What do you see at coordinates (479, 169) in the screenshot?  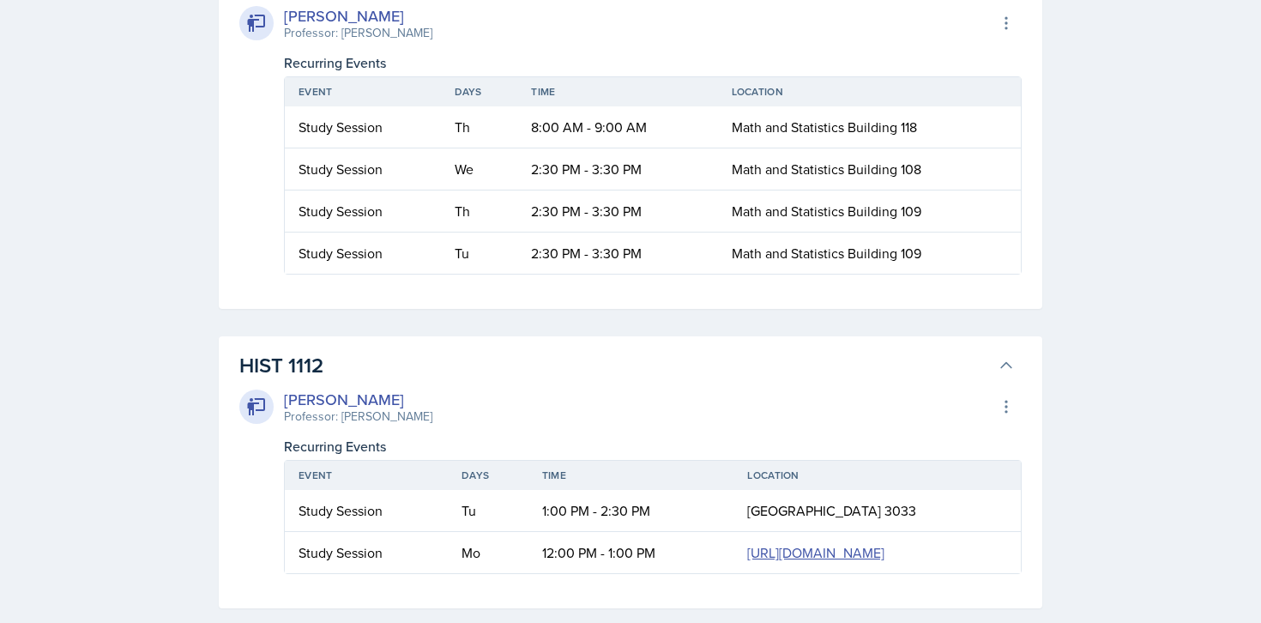 I see `td: We` at bounding box center [479, 169].